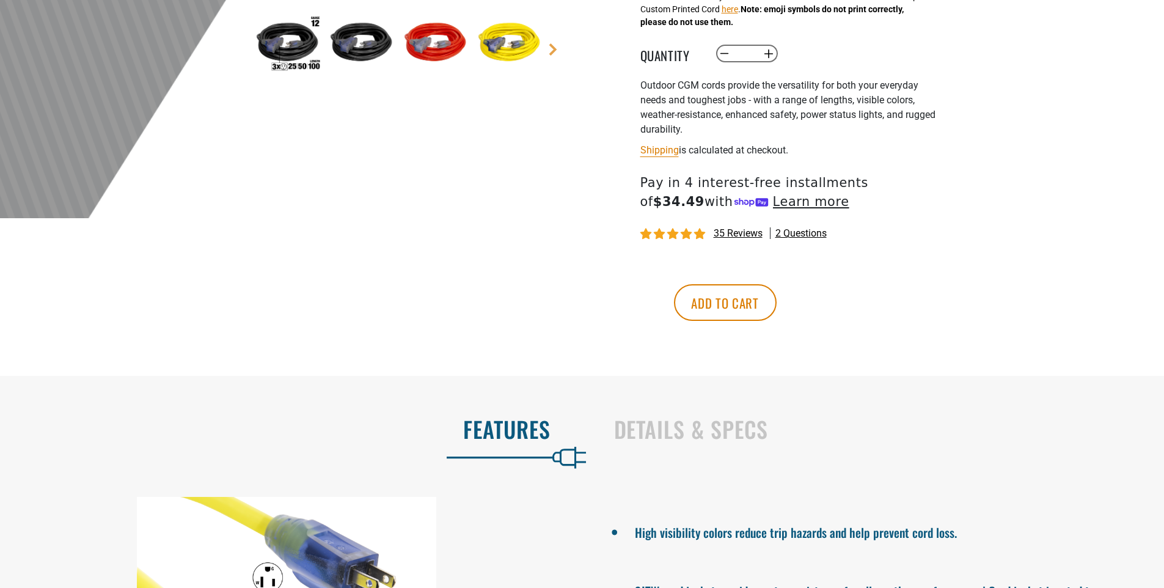  What do you see at coordinates (725, 302) in the screenshot?
I see `button: Add to cart` at bounding box center [725, 302].